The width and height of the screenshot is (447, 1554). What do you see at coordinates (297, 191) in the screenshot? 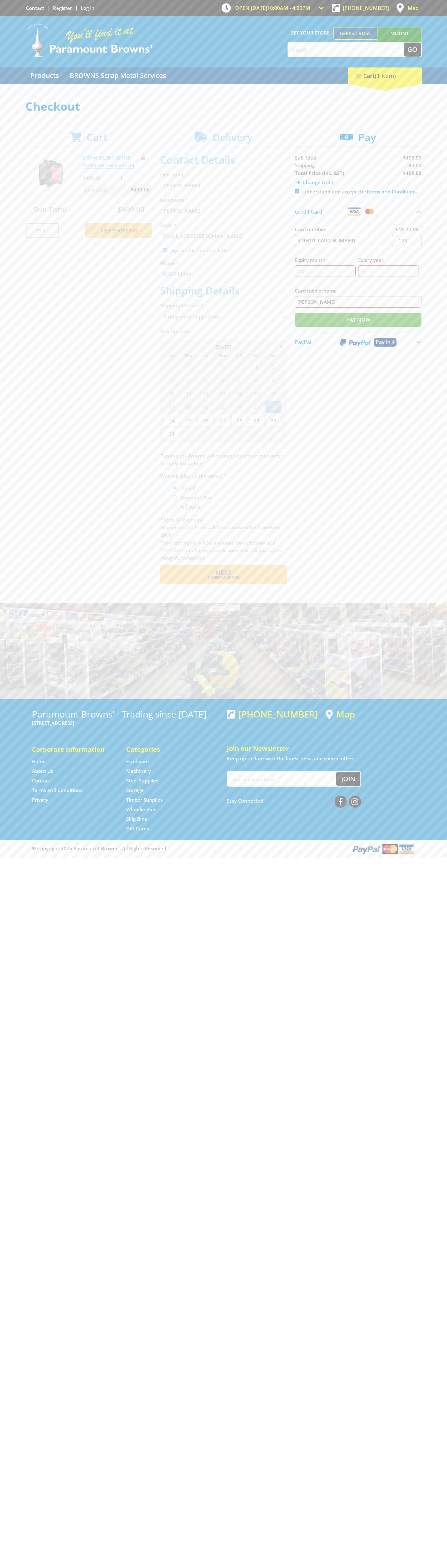
I see `input: Please accept the terms and conditions.` at bounding box center [297, 191].